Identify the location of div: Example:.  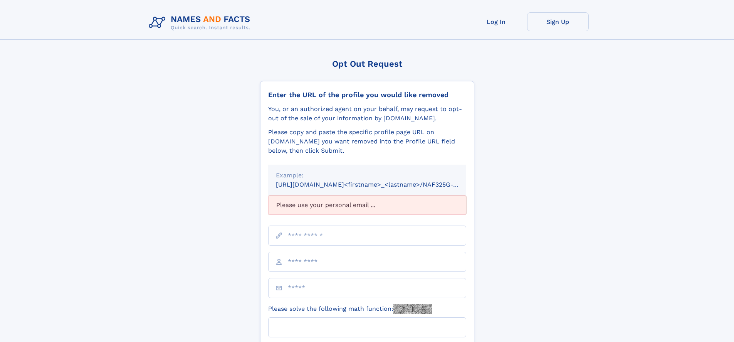
(367, 175).